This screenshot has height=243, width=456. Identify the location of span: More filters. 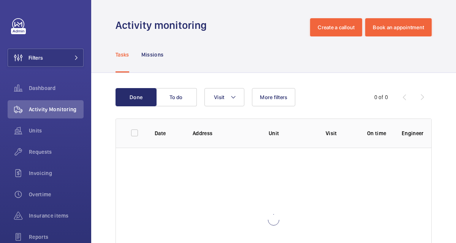
(274, 97).